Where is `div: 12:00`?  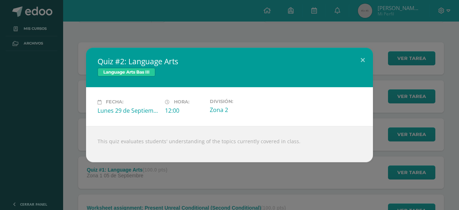
div: 12:00 is located at coordinates (184, 111).